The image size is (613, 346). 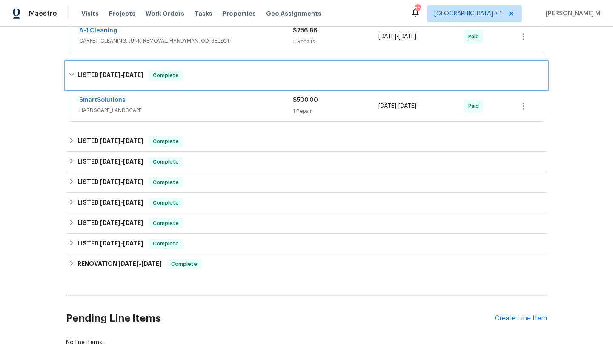 I want to click on span: Visits, so click(x=90, y=14).